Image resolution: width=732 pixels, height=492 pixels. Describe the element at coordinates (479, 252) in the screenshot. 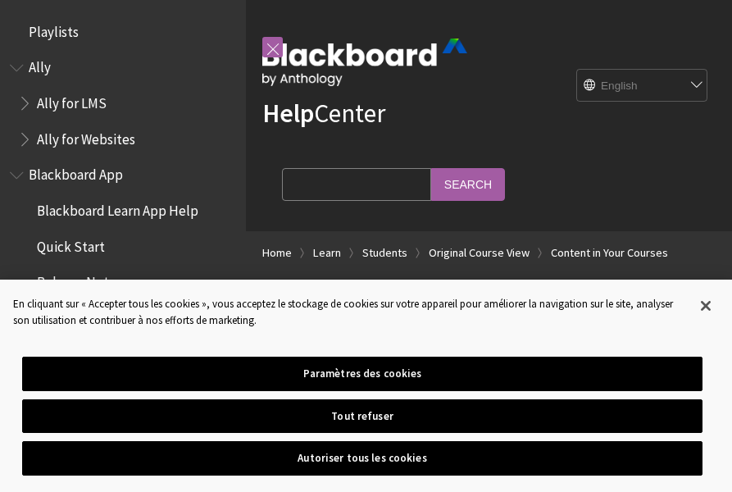

I see `a: Original Course View` at that location.